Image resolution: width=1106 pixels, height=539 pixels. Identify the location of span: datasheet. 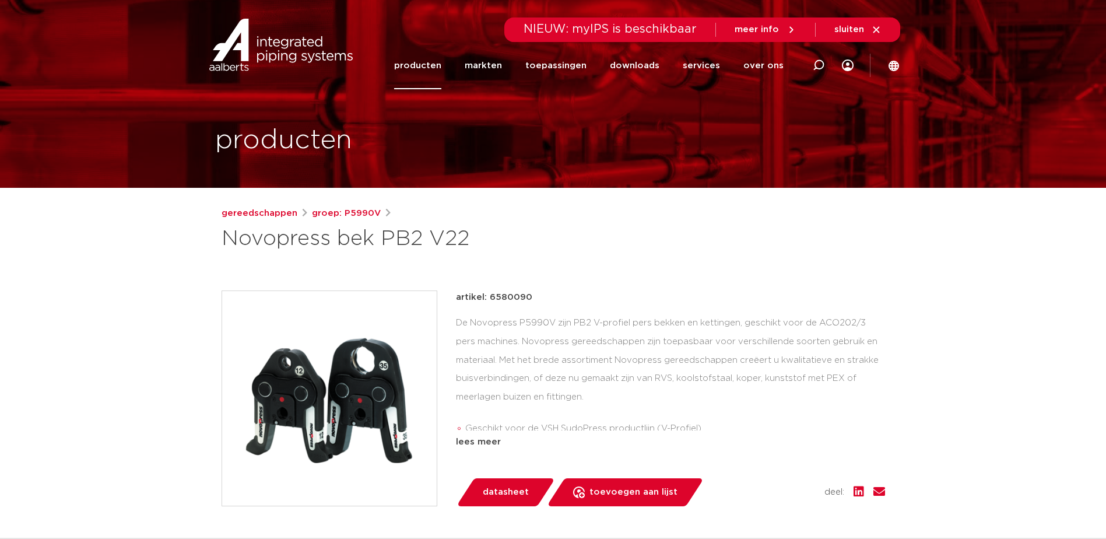
(505, 492).